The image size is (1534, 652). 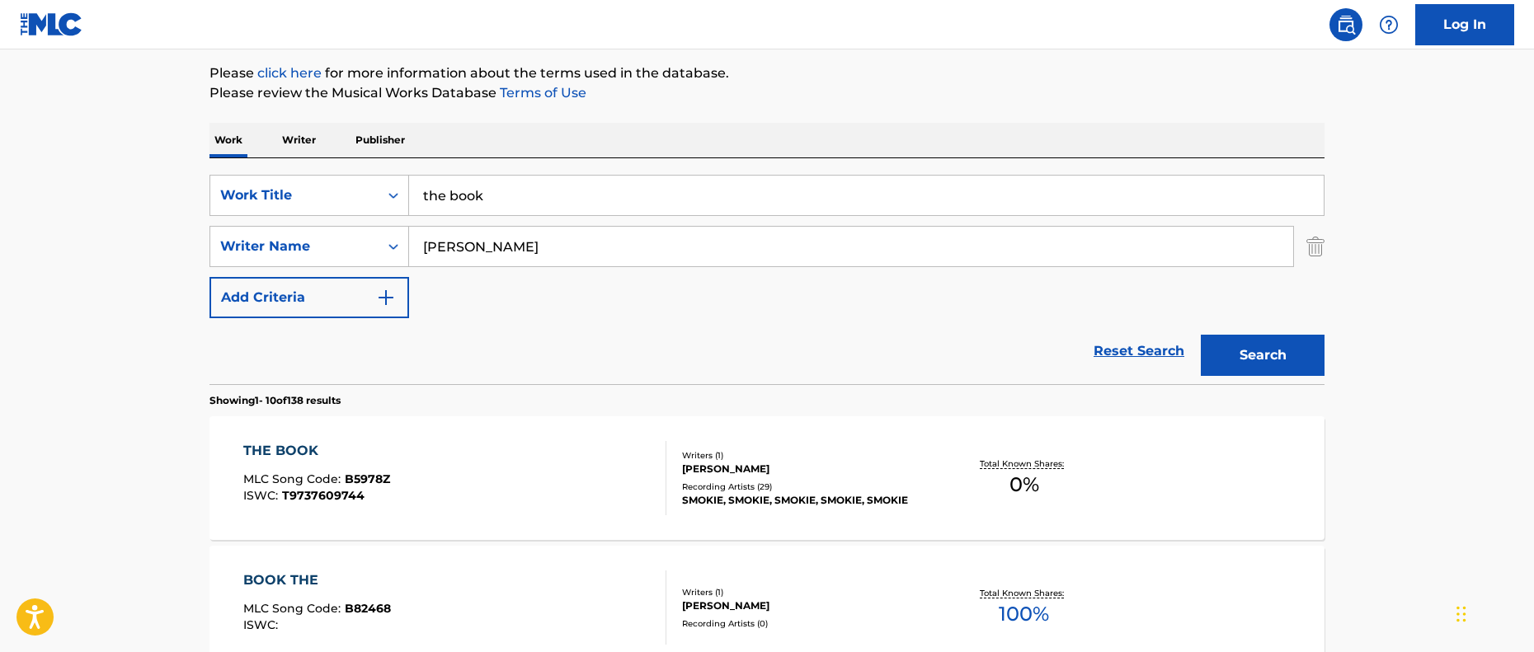 What do you see at coordinates (1464, 25) in the screenshot?
I see `a: Log In` at bounding box center [1464, 25].